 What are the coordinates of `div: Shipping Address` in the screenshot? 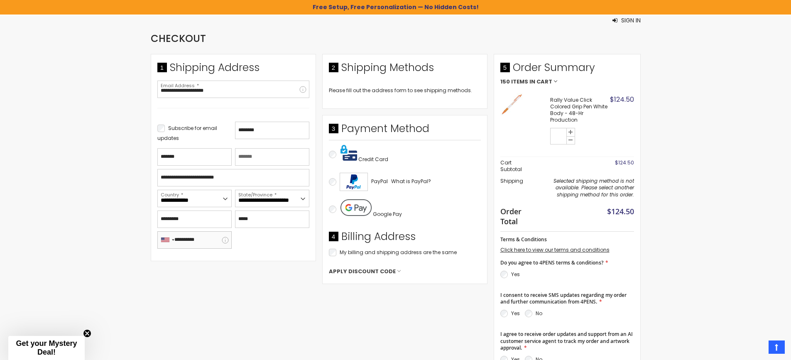 It's located at (233, 70).